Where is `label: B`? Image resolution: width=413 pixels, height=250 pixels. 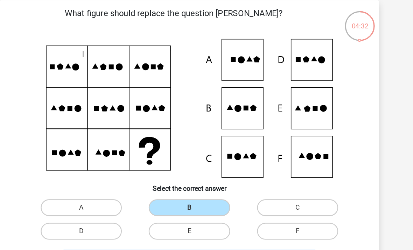 label: B is located at coordinates (206, 173).